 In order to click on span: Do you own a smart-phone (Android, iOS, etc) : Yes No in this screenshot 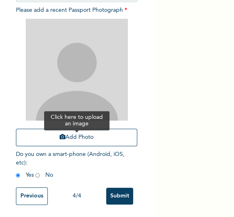, I will do `click(70, 165)`.